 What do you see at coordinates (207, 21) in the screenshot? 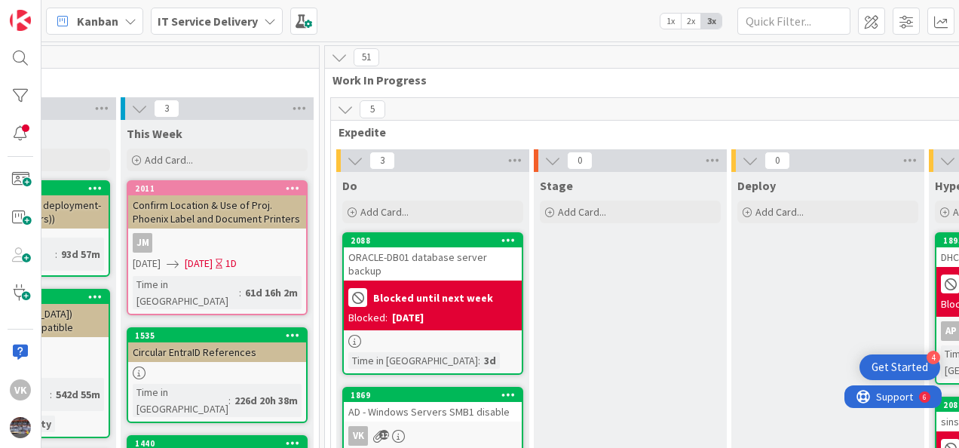
I see `b: IT Service Delivery` at bounding box center [207, 21].